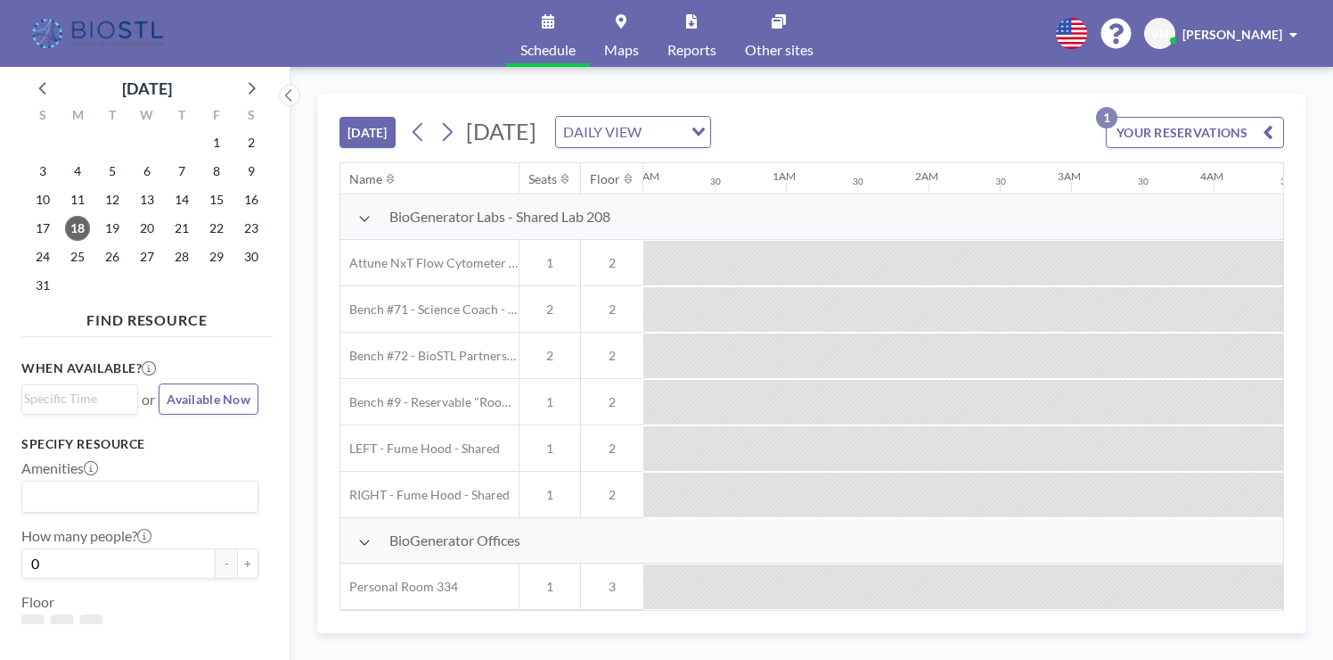  What do you see at coordinates (399, 586) in the screenshot?
I see `span: Personal Room 334` at bounding box center [399, 586].